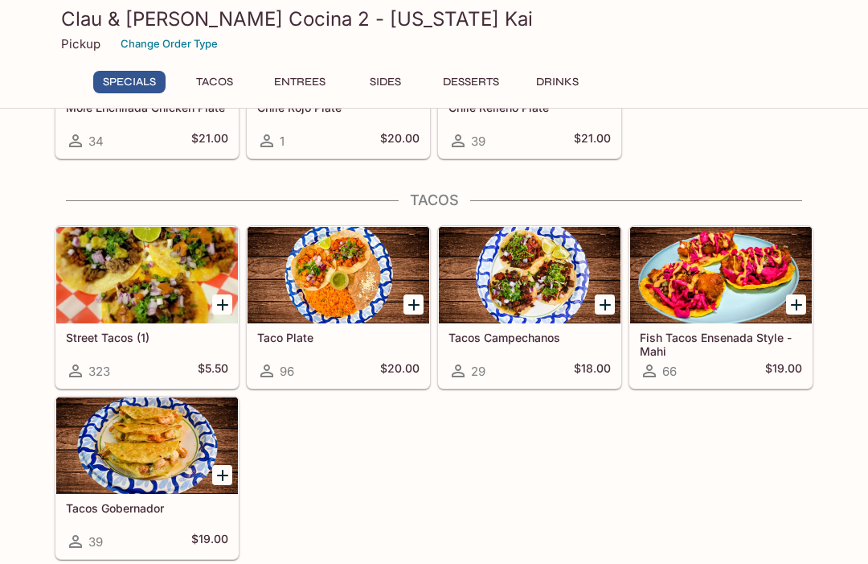  Describe the element at coordinates (80, 43) in the screenshot. I see `p: Pickup` at that location.